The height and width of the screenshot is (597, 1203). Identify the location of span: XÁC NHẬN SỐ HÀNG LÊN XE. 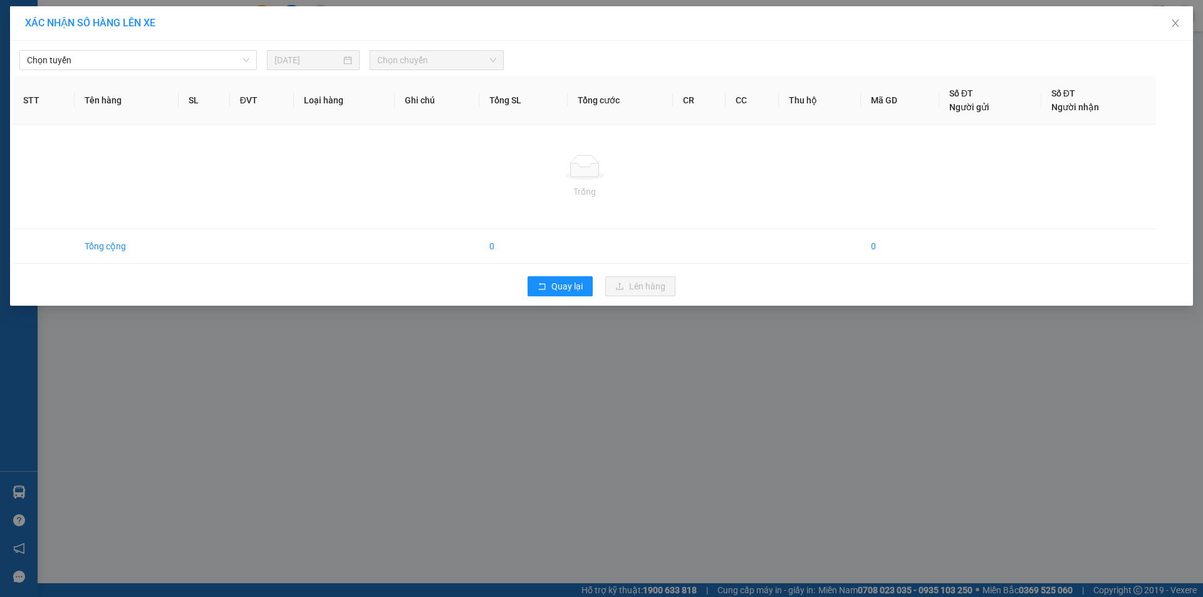
(90, 23).